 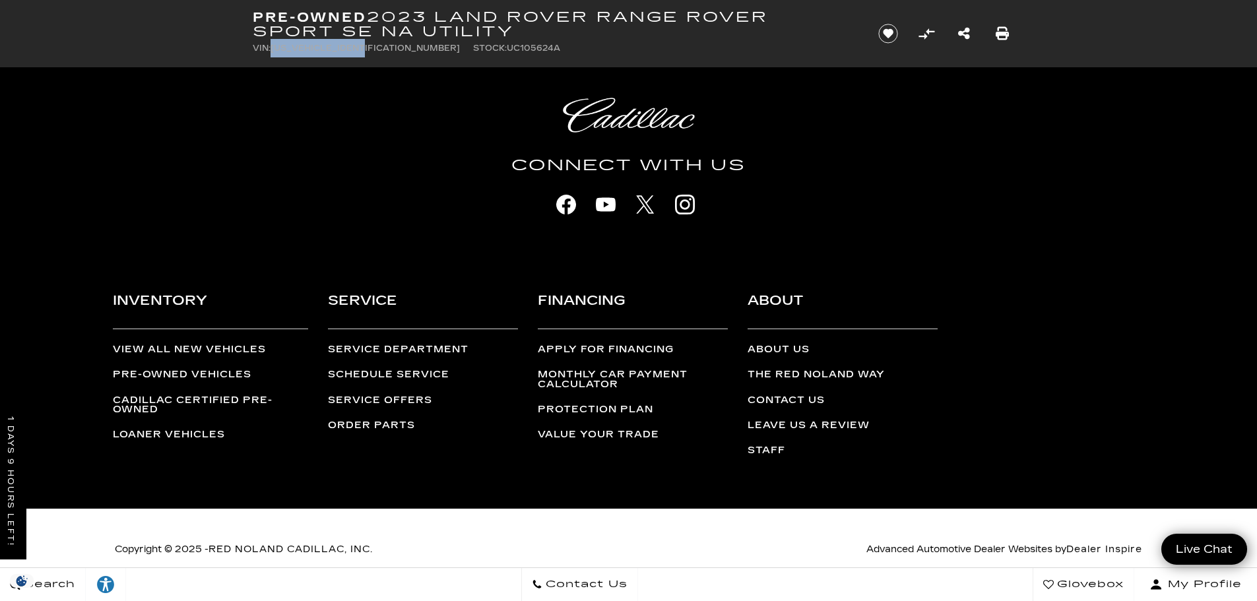 What do you see at coordinates (309, 17) in the screenshot?
I see `strong: Pre-Owned` at bounding box center [309, 17].